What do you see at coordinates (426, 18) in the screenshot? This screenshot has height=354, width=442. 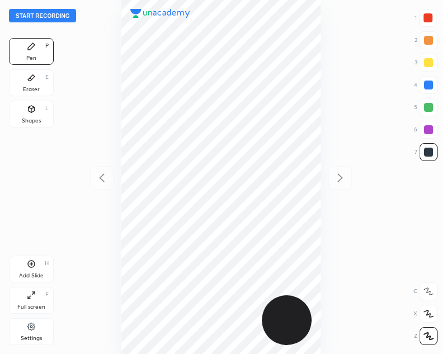 I see `div: 1` at bounding box center [426, 18].